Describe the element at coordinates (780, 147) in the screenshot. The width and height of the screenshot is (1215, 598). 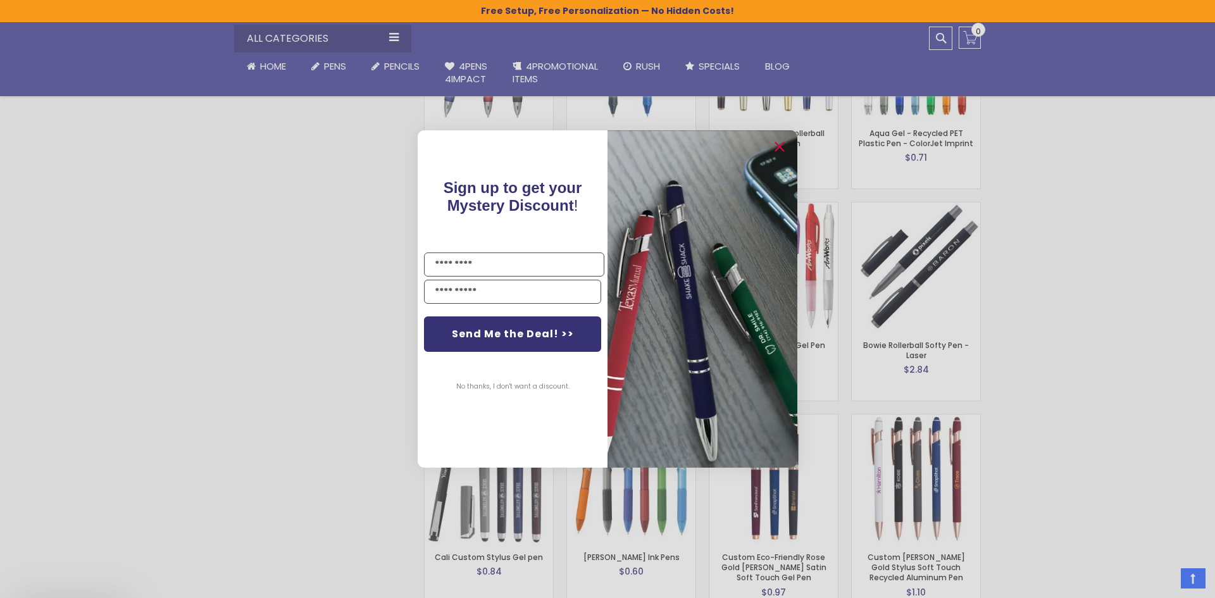
I see `button: Close dialog` at that location.